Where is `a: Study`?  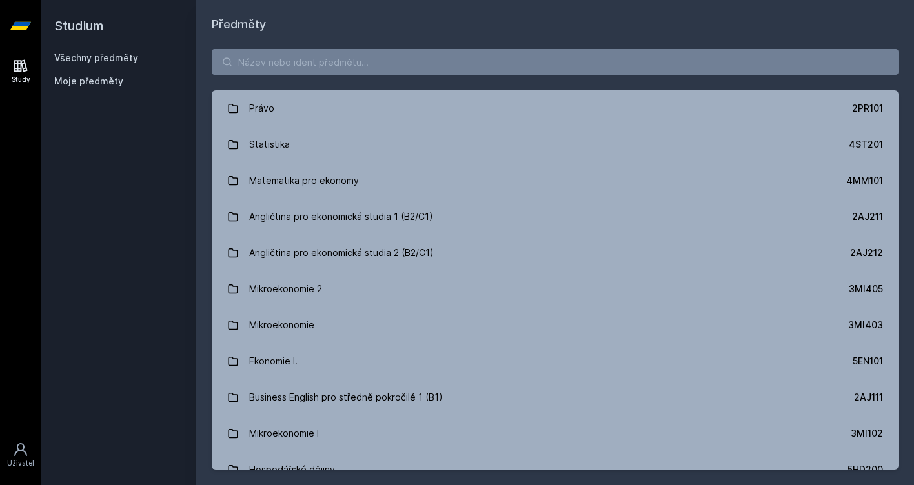
a: Study is located at coordinates (21, 71).